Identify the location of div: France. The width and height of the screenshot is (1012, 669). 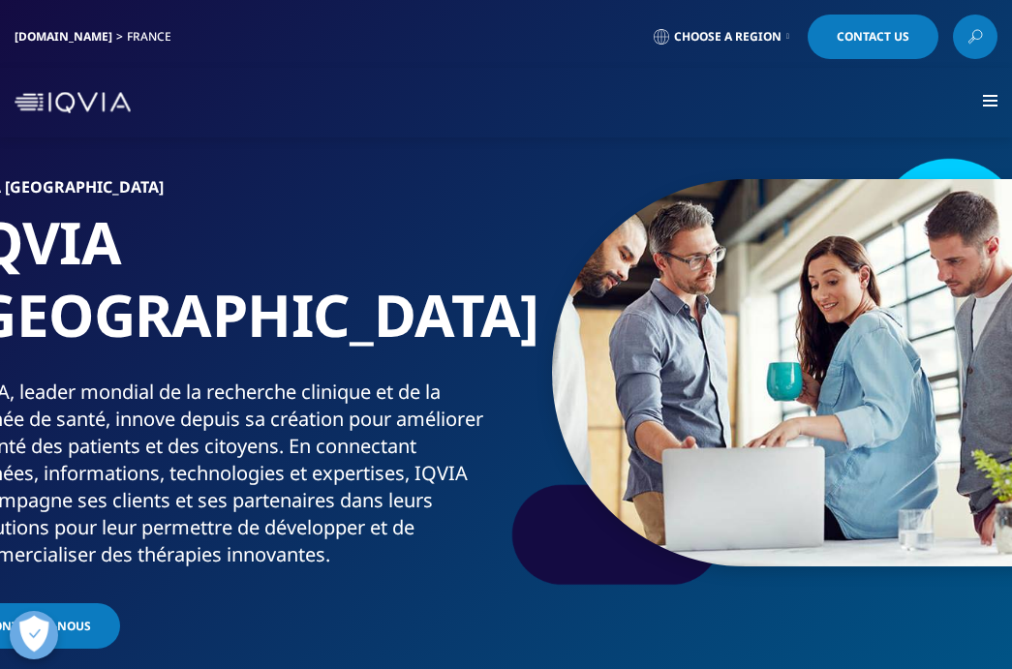
(153, 37).